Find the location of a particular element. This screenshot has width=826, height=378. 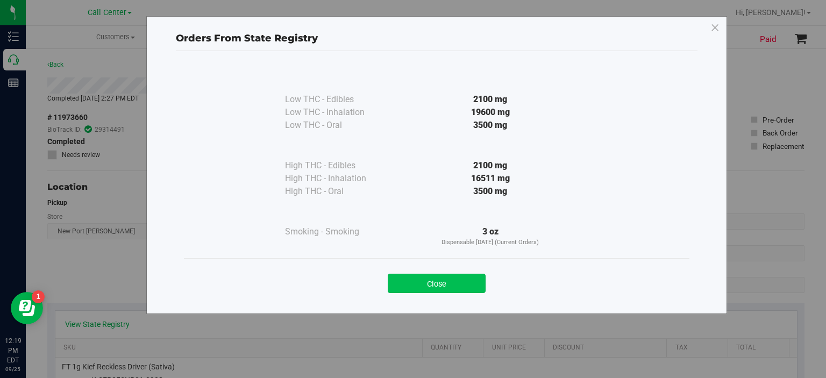

div: Low THC - Inhalation is located at coordinates (339, 112).